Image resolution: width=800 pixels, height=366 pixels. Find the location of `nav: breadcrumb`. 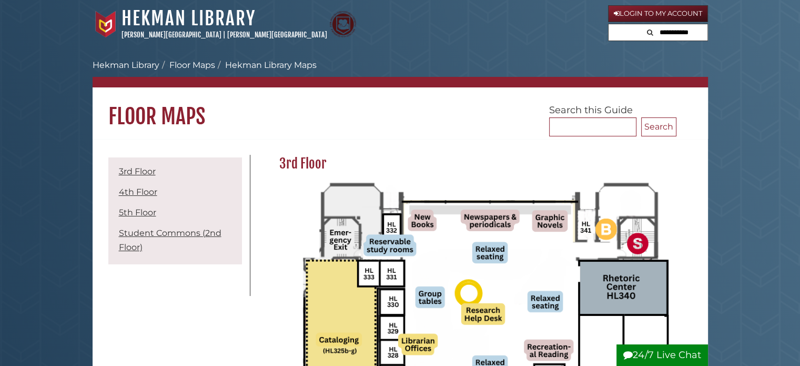

nav: breadcrumb is located at coordinates (401, 73).